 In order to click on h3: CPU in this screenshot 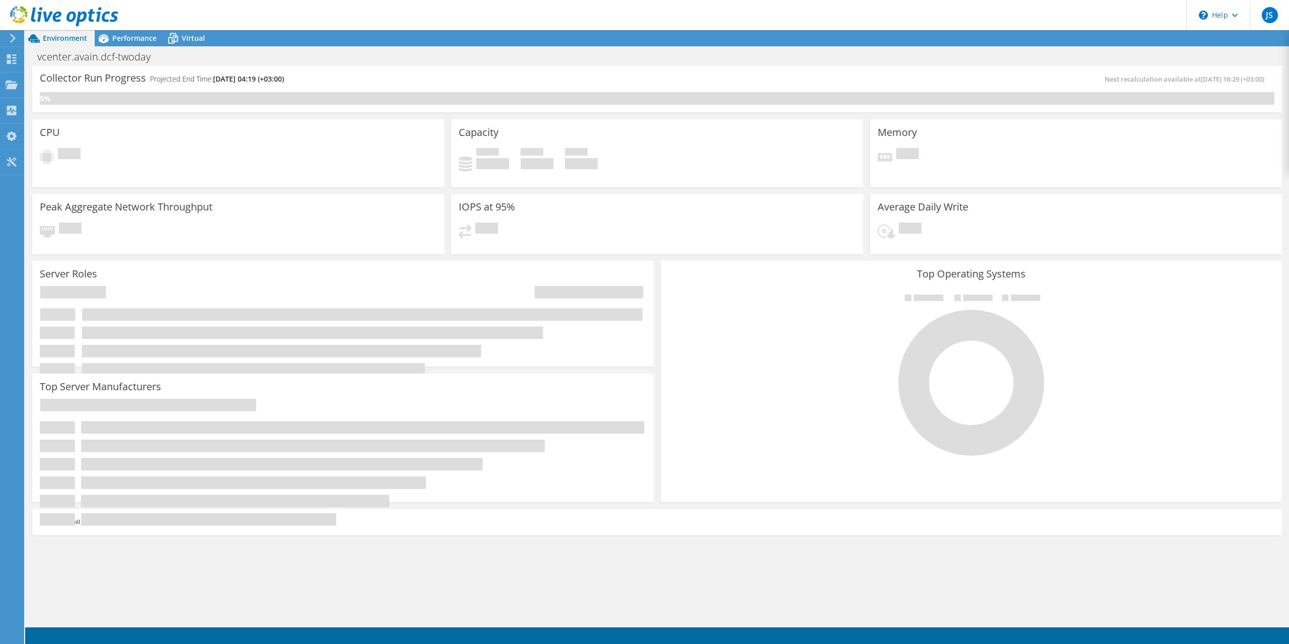, I will do `click(50, 132)`.